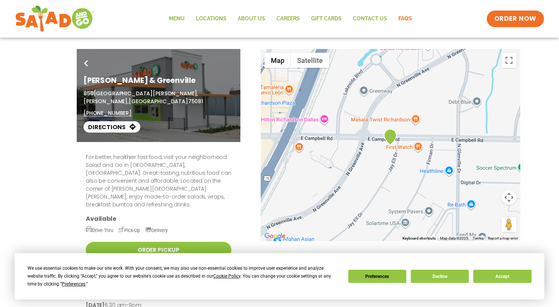  What do you see at coordinates (440, 276) in the screenshot?
I see `button: Decline` at bounding box center [440, 276].